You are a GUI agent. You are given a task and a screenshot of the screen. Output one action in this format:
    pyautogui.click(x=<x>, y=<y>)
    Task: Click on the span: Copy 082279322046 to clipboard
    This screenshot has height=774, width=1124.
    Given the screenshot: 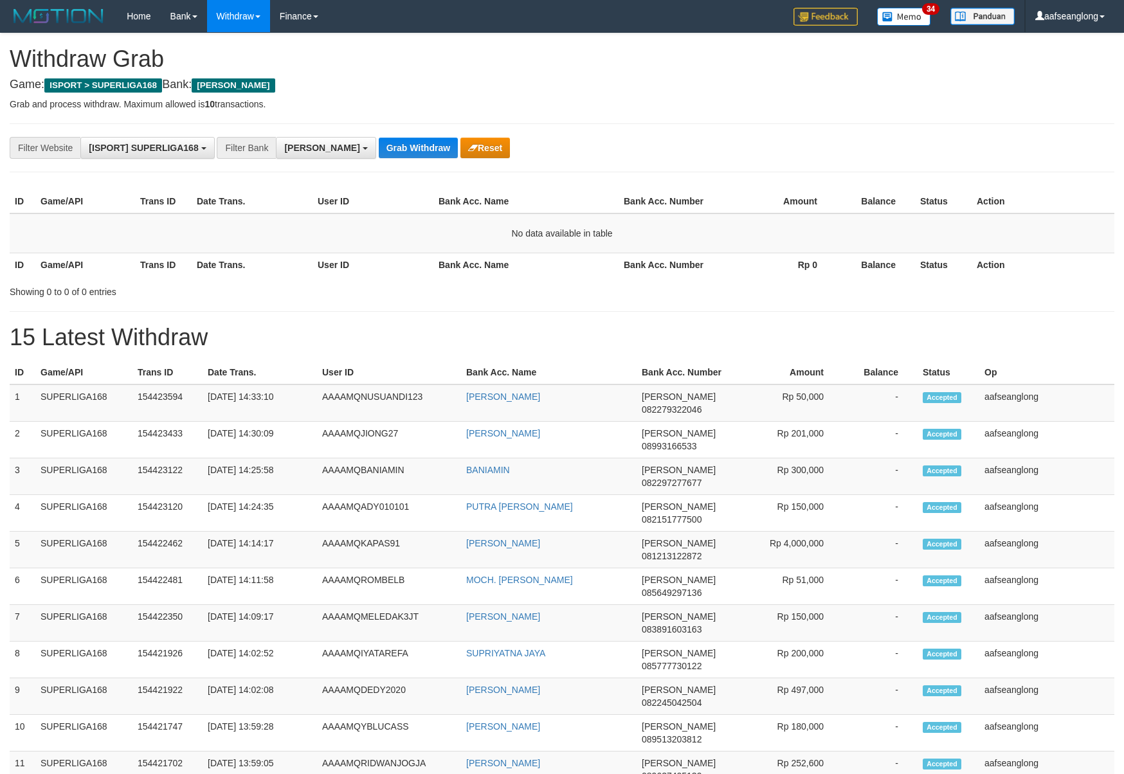 What is the action you would take?
    pyautogui.click(x=671, y=410)
    